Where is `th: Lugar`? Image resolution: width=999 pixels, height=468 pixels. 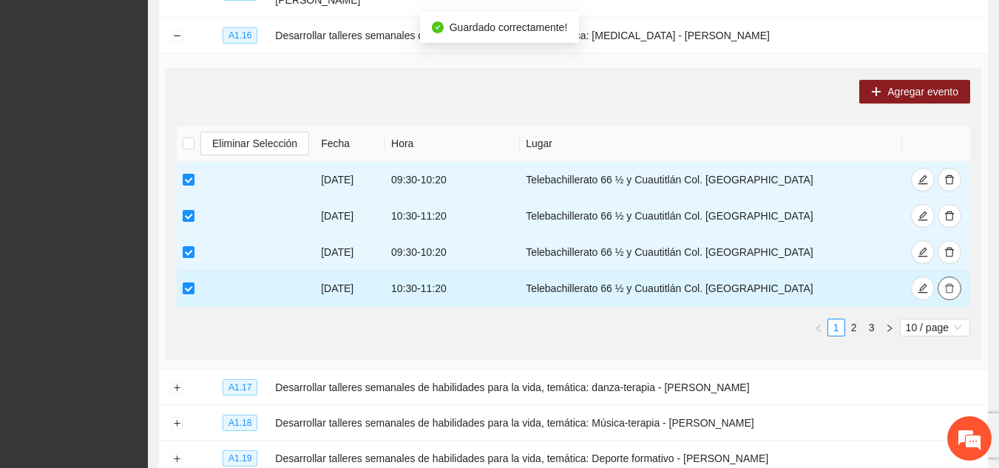 th: Lugar is located at coordinates (711, 144).